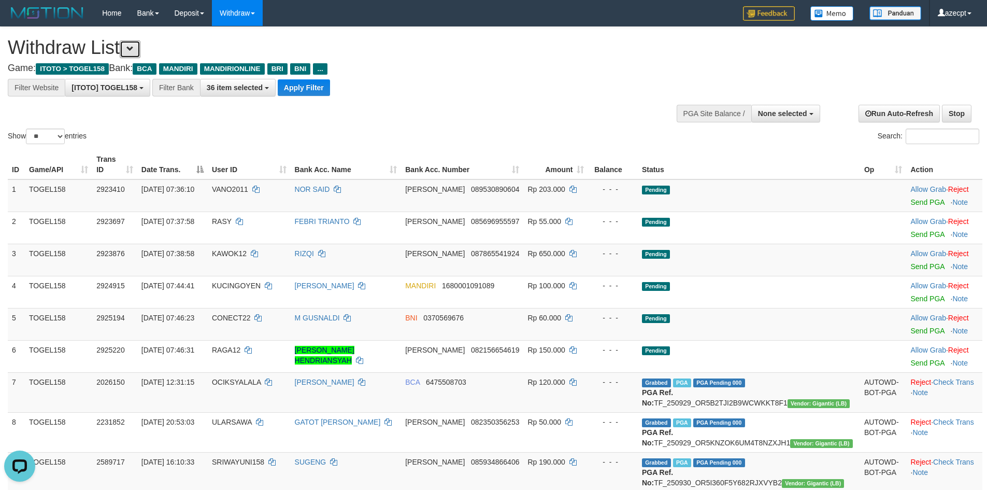 Image resolution: width=987 pixels, height=490 pixels. What do you see at coordinates (495, 422) in the screenshot?
I see `span: Copy 082350356253 to clipboard` at bounding box center [495, 422].